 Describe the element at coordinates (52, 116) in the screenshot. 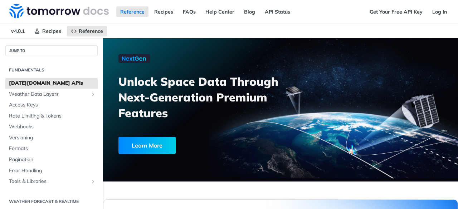

I see `span: Rate Limiting & Tokens` at that location.